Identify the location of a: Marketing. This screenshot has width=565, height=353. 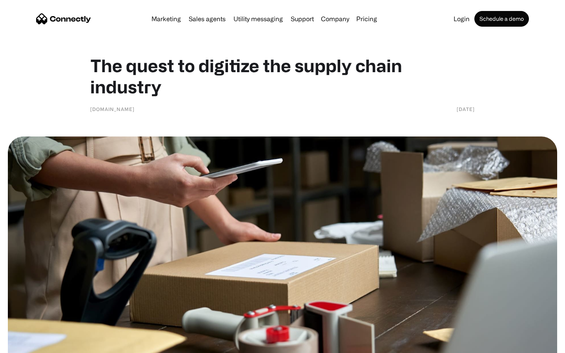
(166, 19).